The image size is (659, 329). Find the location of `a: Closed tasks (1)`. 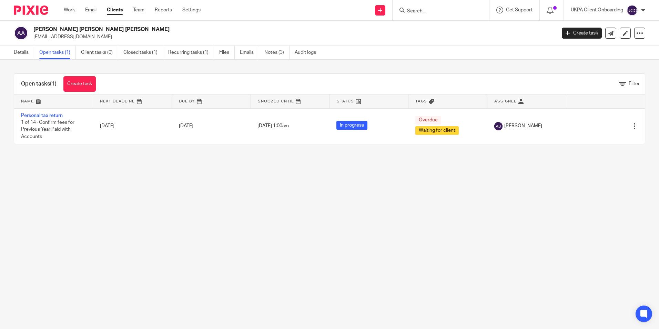

a: Closed tasks (1) is located at coordinates (143, 52).